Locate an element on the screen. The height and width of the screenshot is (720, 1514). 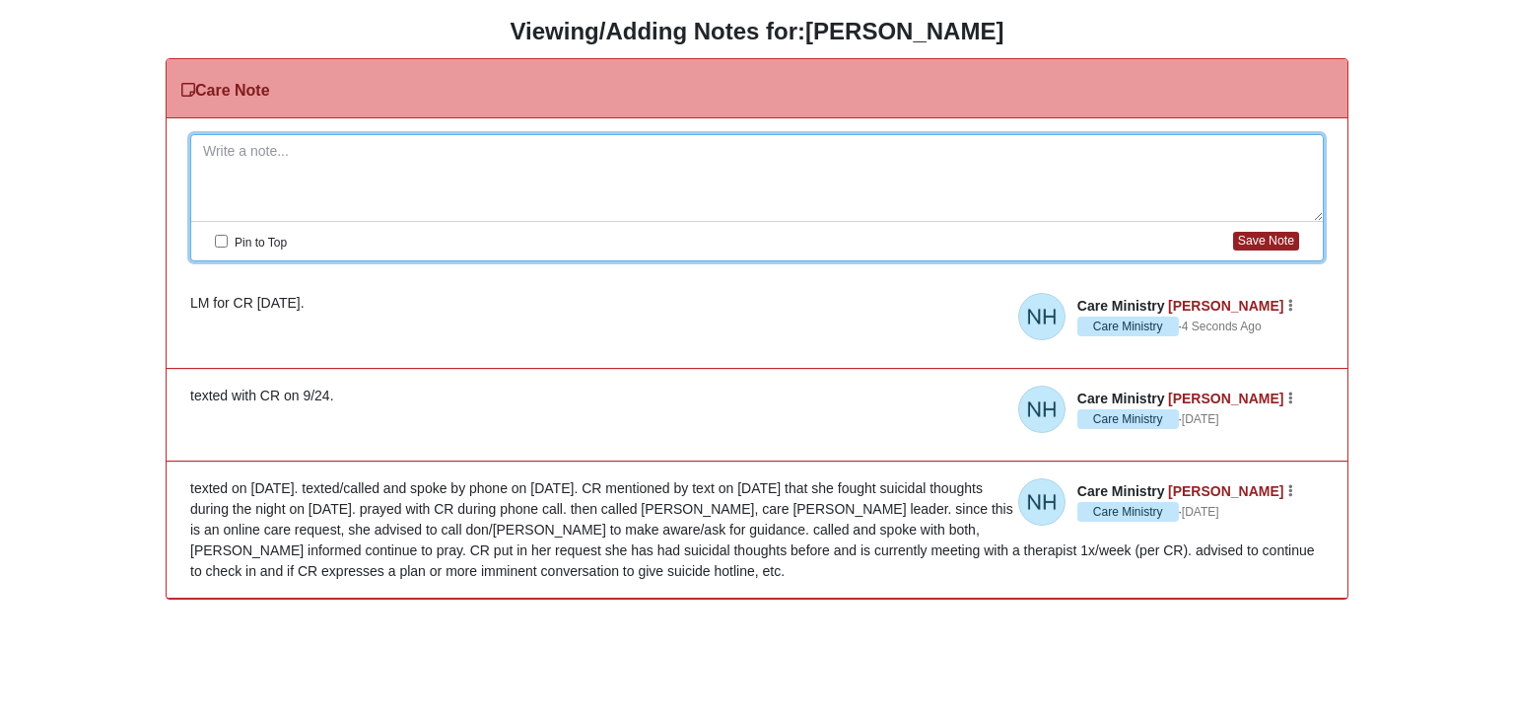
h3: Viewing/Adding Notes for: is located at coordinates (757, 32).